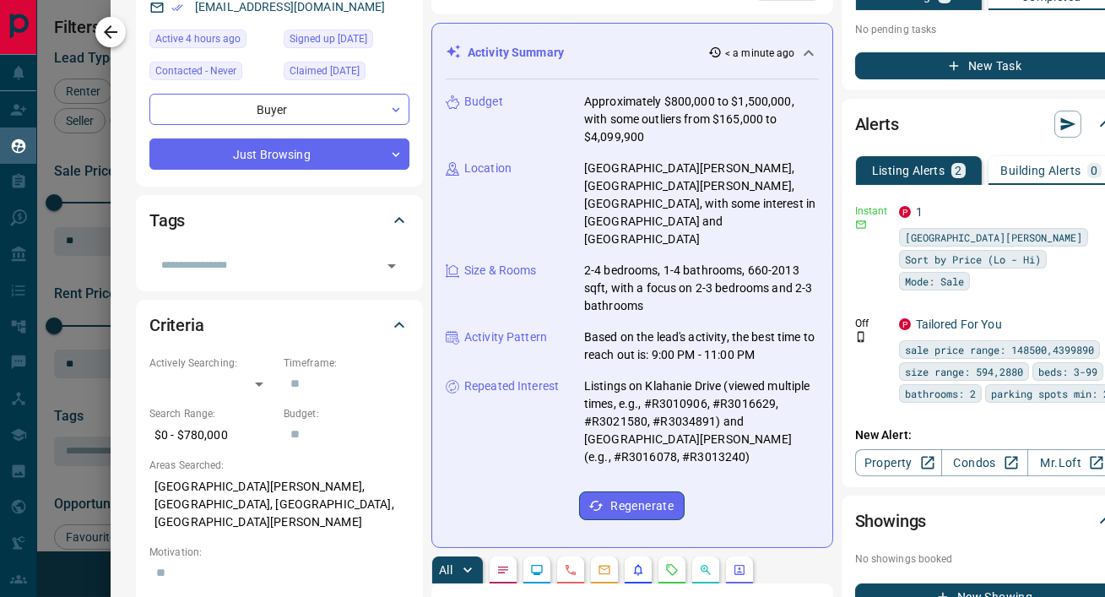 The width and height of the screenshot is (1105, 597). I want to click on p: Size & Rooms, so click(500, 270).